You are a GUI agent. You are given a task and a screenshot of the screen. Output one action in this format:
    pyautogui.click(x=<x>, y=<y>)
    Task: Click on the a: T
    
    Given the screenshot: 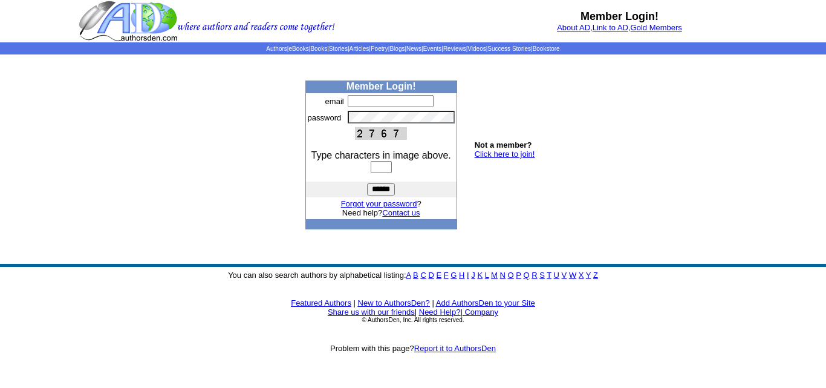 What is the action you would take?
    pyautogui.click(x=549, y=275)
    